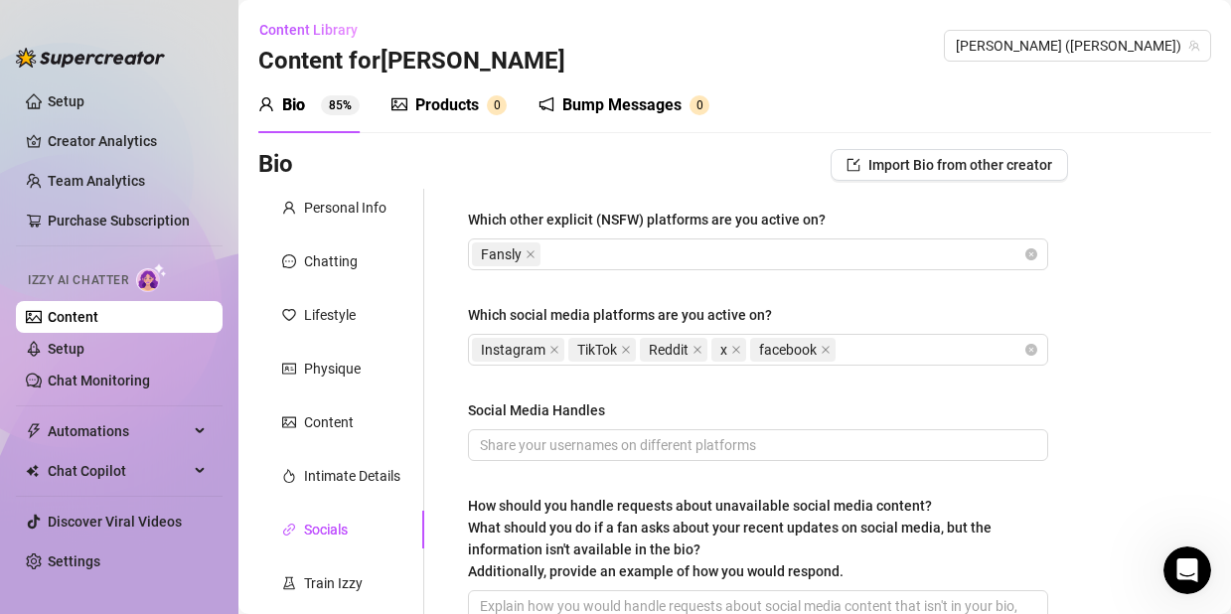 This screenshot has height=614, width=1231. Describe the element at coordinates (332, 369) in the screenshot. I see `div: Physique` at that location.